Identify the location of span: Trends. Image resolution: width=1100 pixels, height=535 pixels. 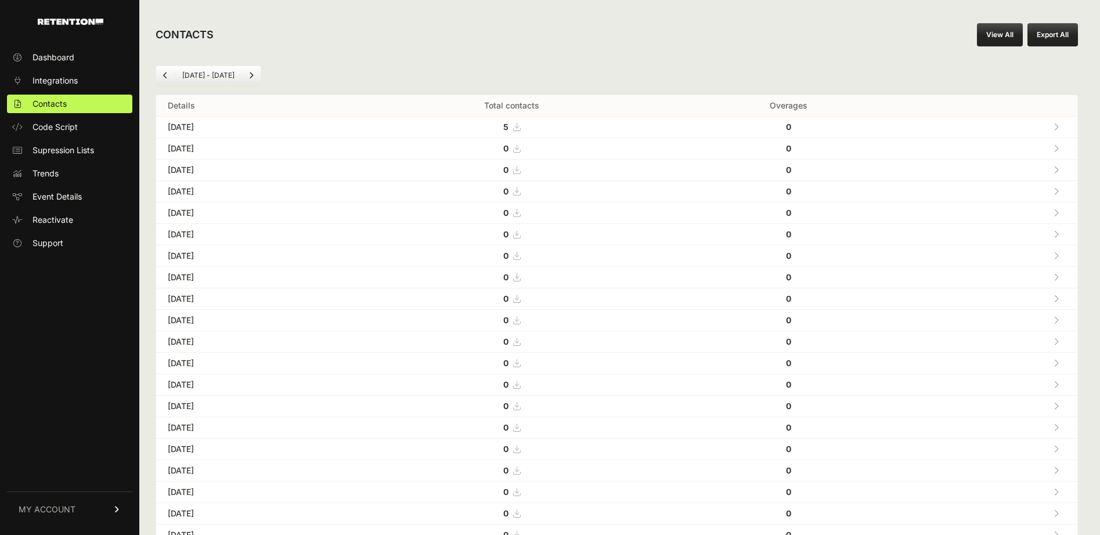
(45, 174).